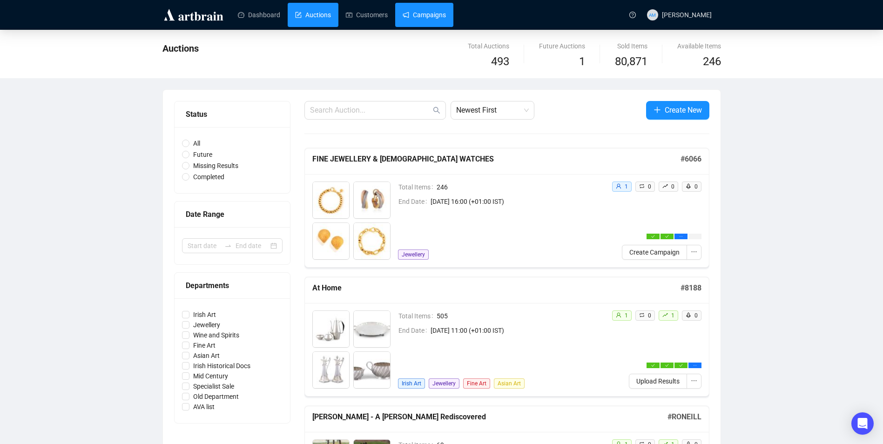 This screenshot has width=883, height=444. I want to click on span: 80,871, so click(631, 62).